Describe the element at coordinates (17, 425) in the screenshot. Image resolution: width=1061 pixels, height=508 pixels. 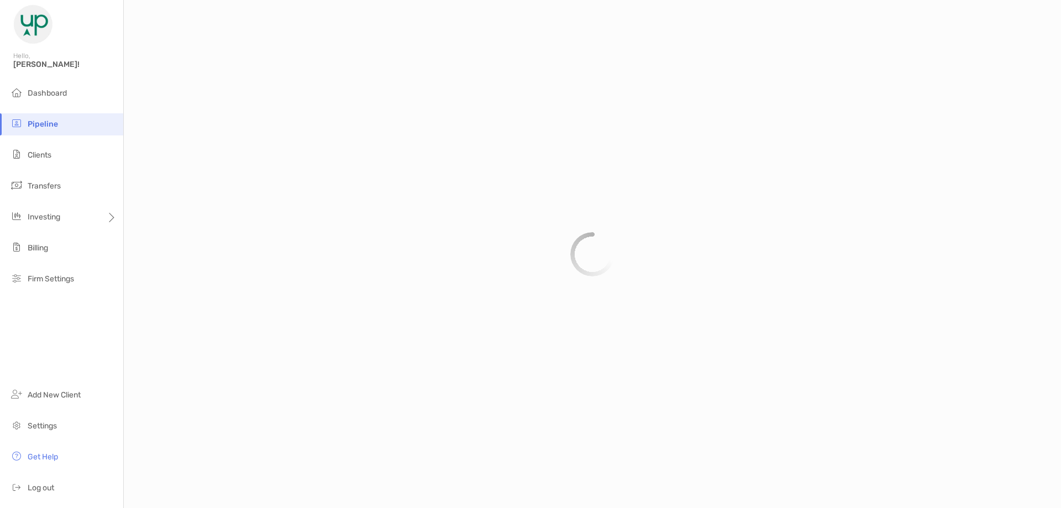
I see `img: settings icon` at that location.